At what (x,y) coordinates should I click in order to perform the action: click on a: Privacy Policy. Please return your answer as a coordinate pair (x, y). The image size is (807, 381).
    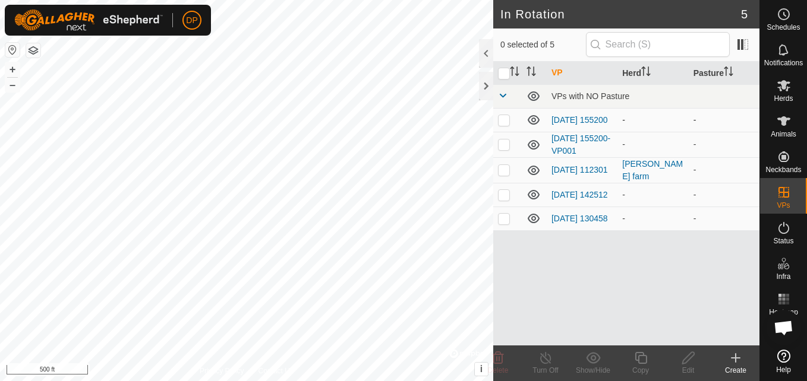
    Looking at the image, I should click on (222, 371).